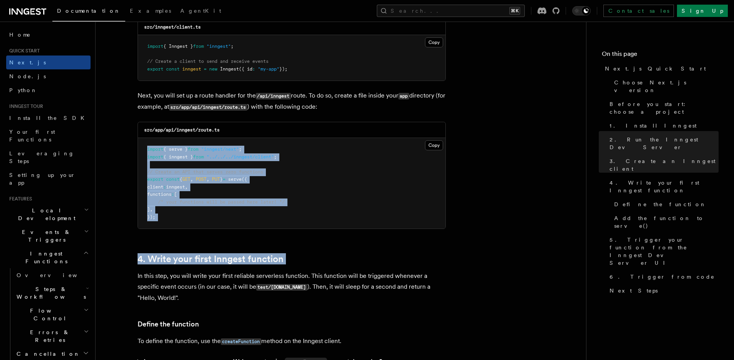 The height and width of the screenshot is (360, 734). What do you see at coordinates (241, 341) in the screenshot?
I see `a: createFunction` at bounding box center [241, 341].